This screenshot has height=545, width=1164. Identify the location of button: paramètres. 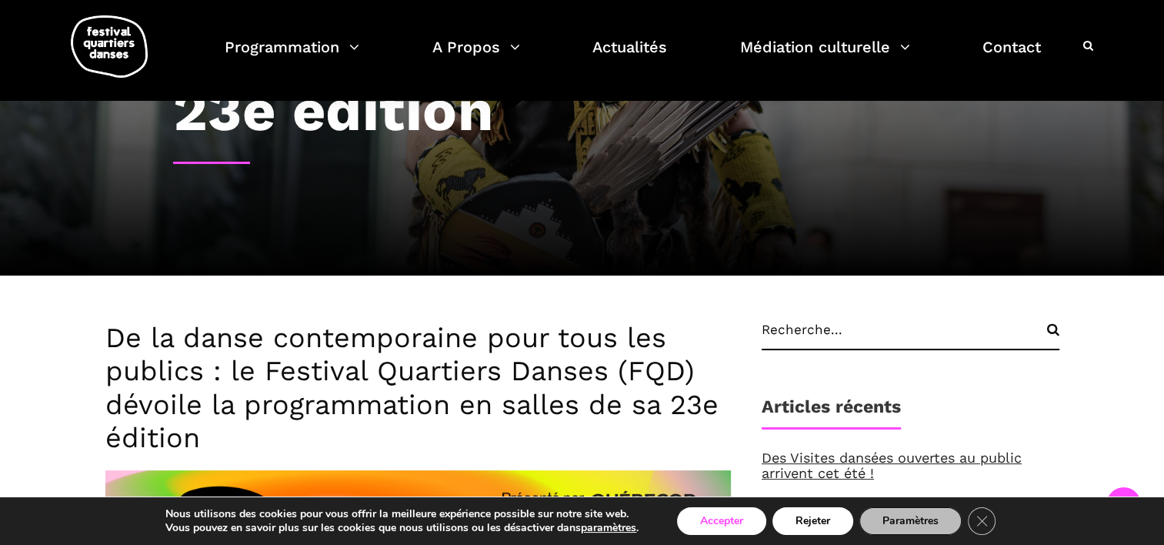
(609, 528).